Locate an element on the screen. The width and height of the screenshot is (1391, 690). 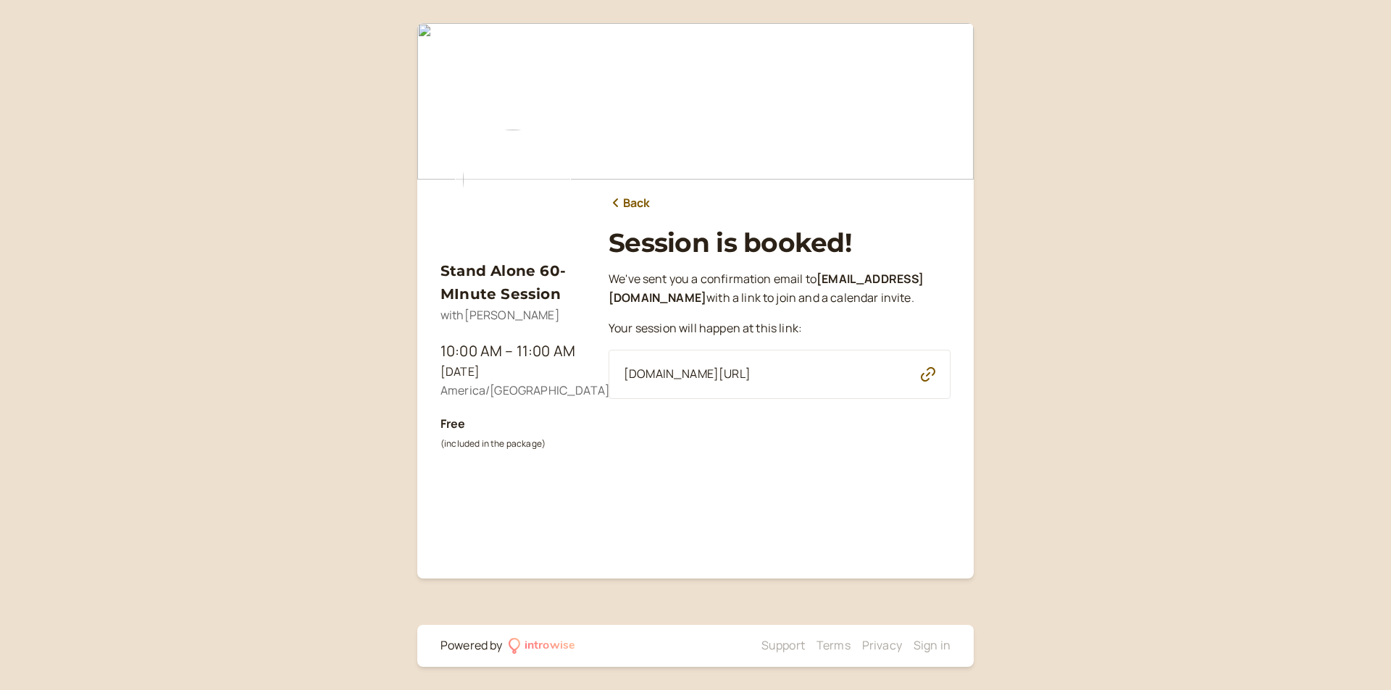
a: introwise is located at coordinates (542, 646).